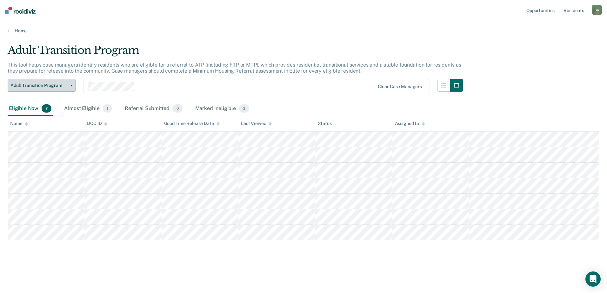 The width and height of the screenshot is (607, 293). Describe the element at coordinates (177, 109) in the screenshot. I see `span: 0` at that location.